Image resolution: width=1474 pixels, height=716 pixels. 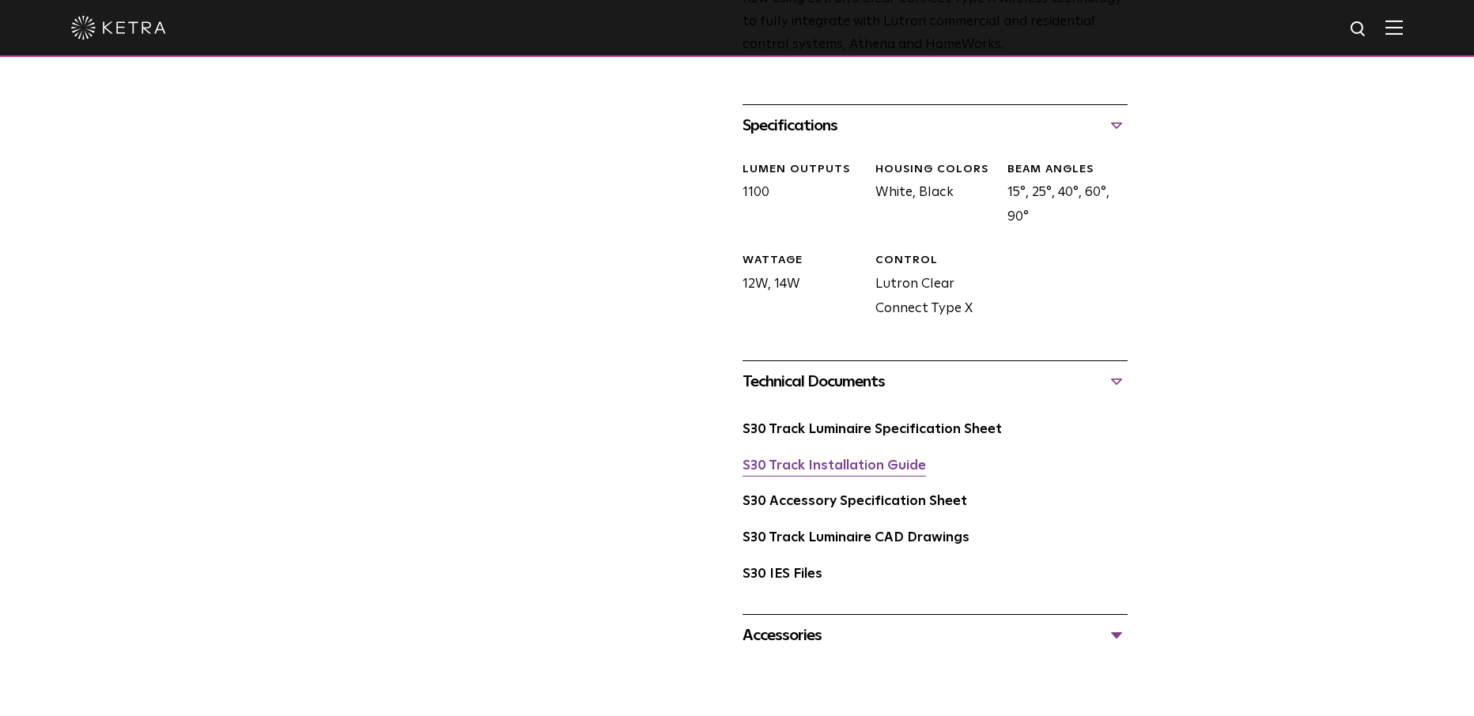 I want to click on div: Specifications, so click(x=934, y=126).